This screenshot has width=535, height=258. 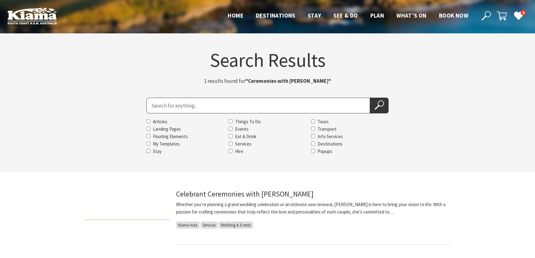 I want to click on span: Book now, so click(x=454, y=15).